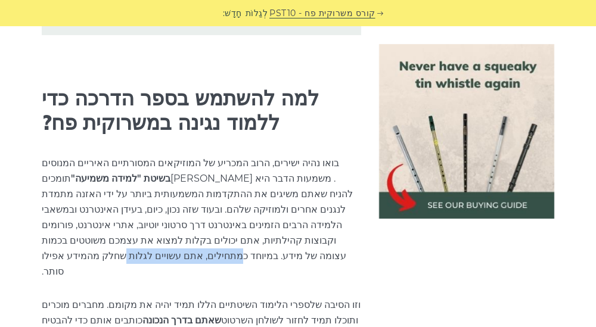 The image size is (596, 327). I want to click on font: PST10 - קורס משרוקית פח, so click(323, 13).